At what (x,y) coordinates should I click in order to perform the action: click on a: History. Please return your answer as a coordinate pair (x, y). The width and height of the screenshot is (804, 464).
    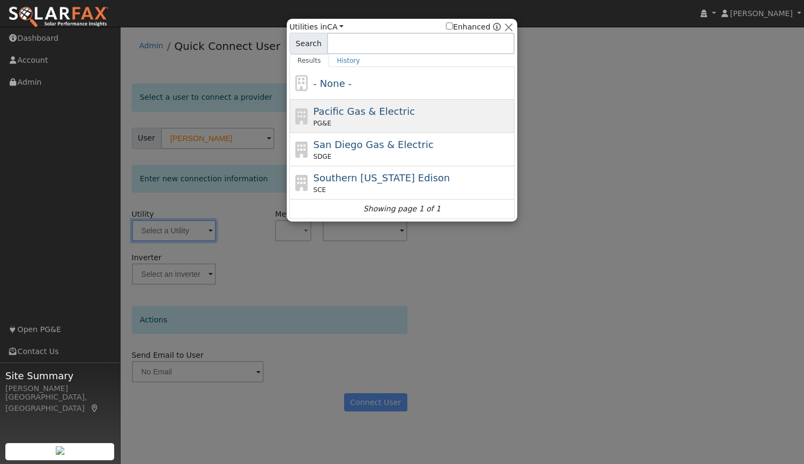
    Looking at the image, I should click on (349, 61).